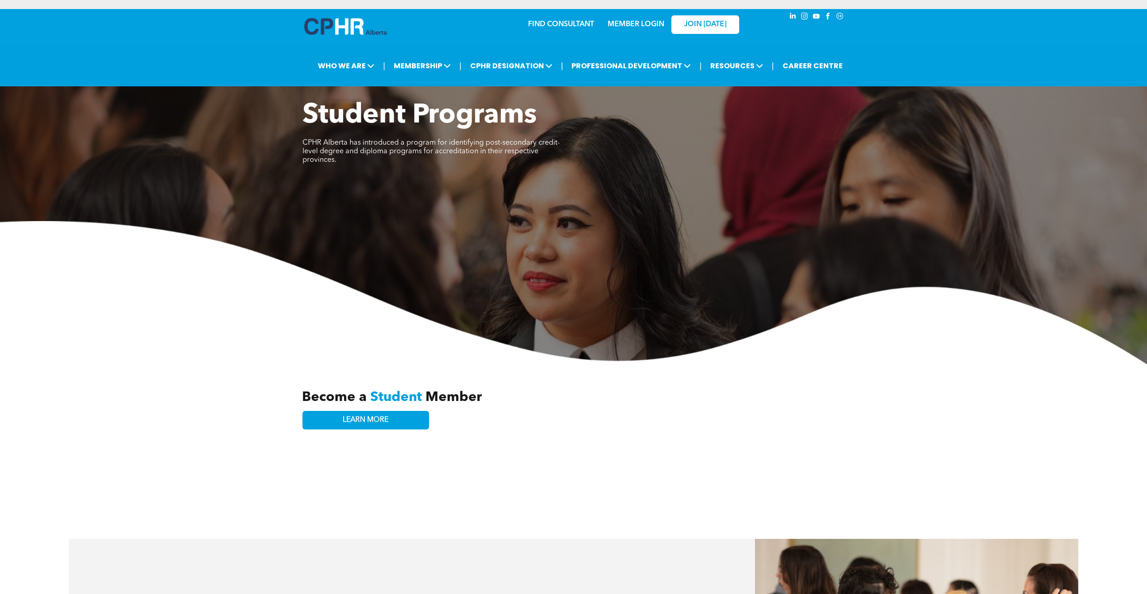 This screenshot has height=594, width=1147. What do you see at coordinates (345, 26) in the screenshot?
I see `img: A blue and white logo for cp alberta` at bounding box center [345, 26].